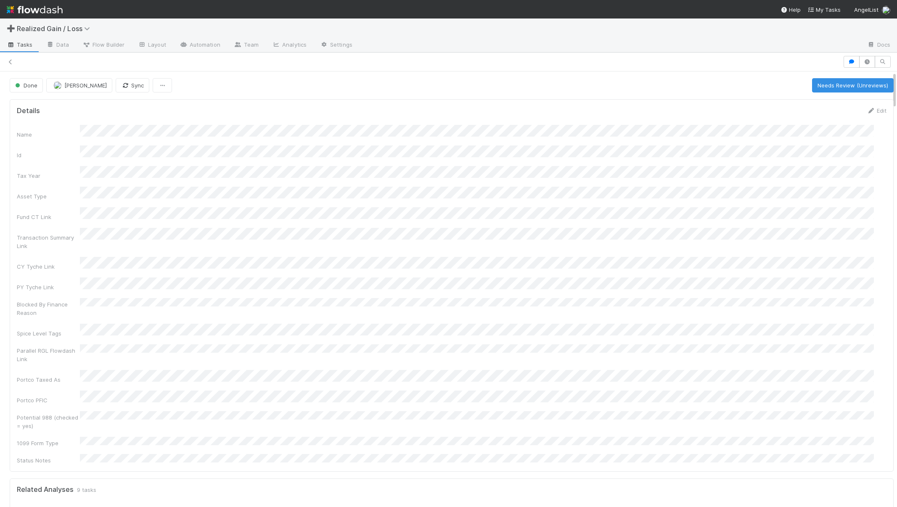 This screenshot has height=507, width=897. What do you see at coordinates (104, 45) in the screenshot?
I see `a: Flow Builder` at bounding box center [104, 45].